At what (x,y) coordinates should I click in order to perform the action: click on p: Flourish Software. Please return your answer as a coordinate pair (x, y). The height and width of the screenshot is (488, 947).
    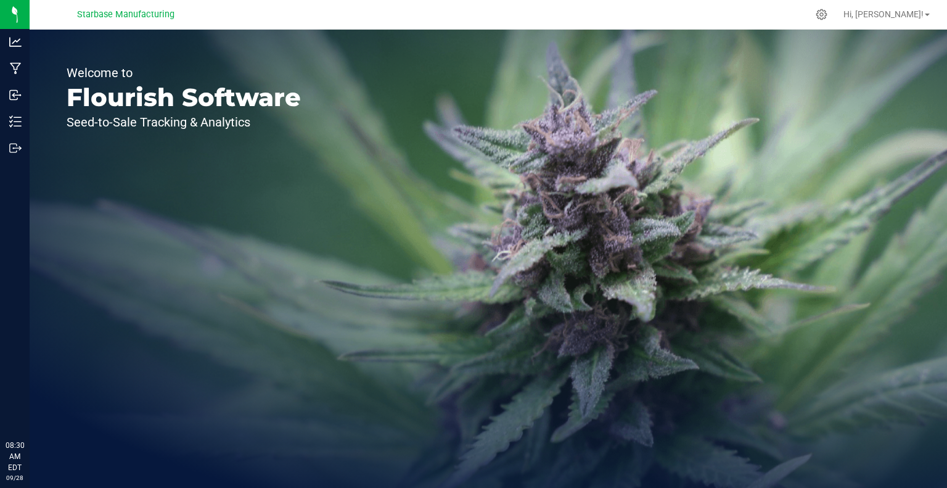
    Looking at the image, I should click on (184, 97).